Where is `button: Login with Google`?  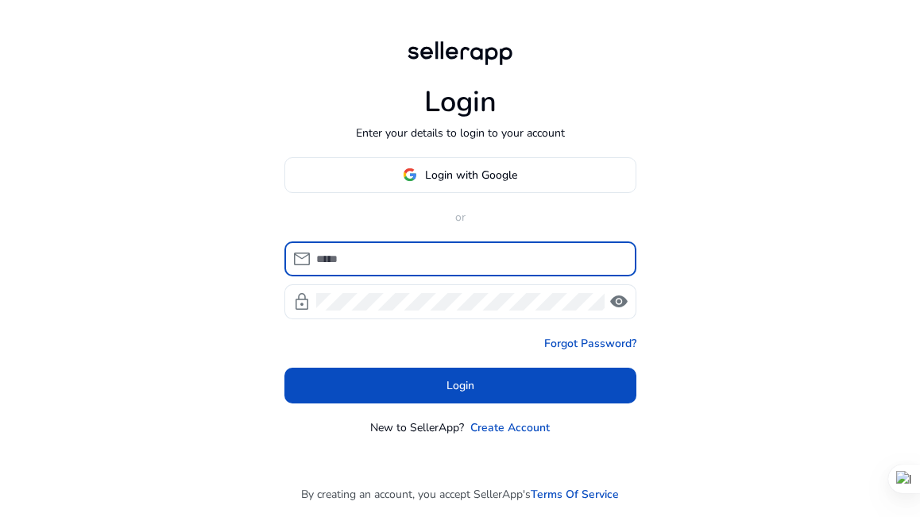 button: Login with Google is located at coordinates (460, 175).